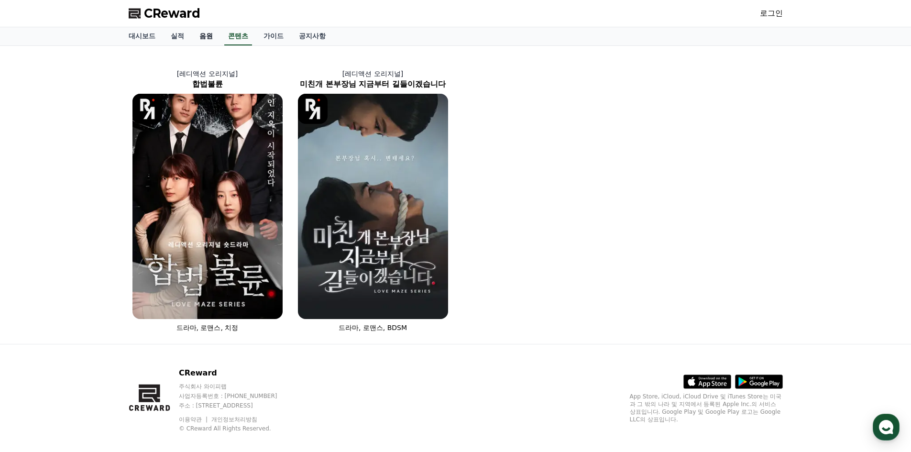  What do you see at coordinates (207, 206) in the screenshot?
I see `img: 합법불륜` at bounding box center [207, 206].